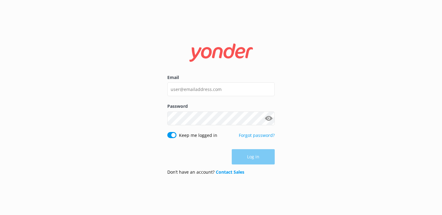 The image size is (442, 215). I want to click on a: Forgot password?, so click(257, 135).